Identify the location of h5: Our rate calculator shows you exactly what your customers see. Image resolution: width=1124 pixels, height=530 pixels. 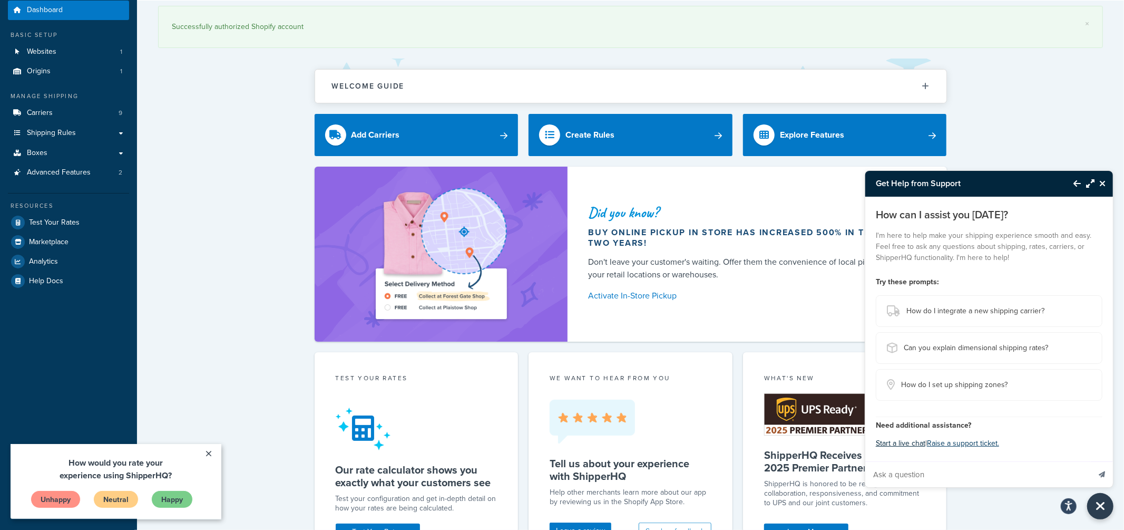
(416, 476).